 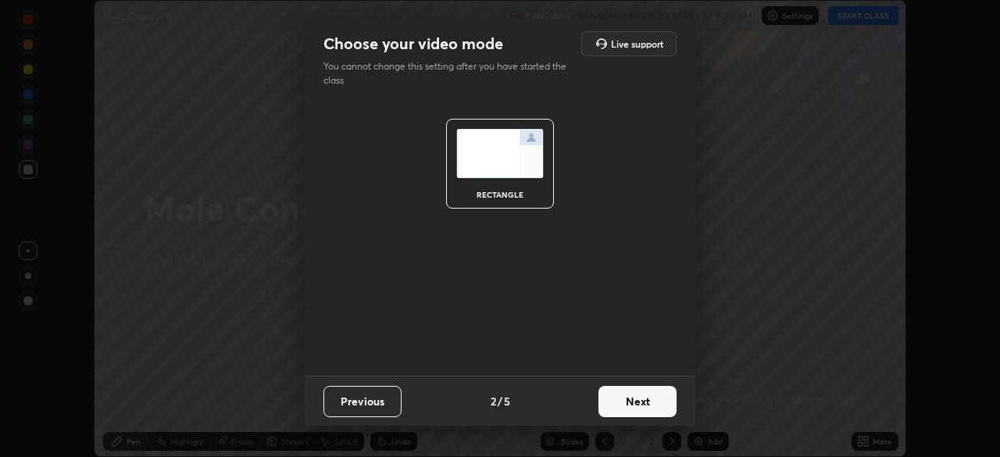 I want to click on div: rectangle, so click(x=500, y=195).